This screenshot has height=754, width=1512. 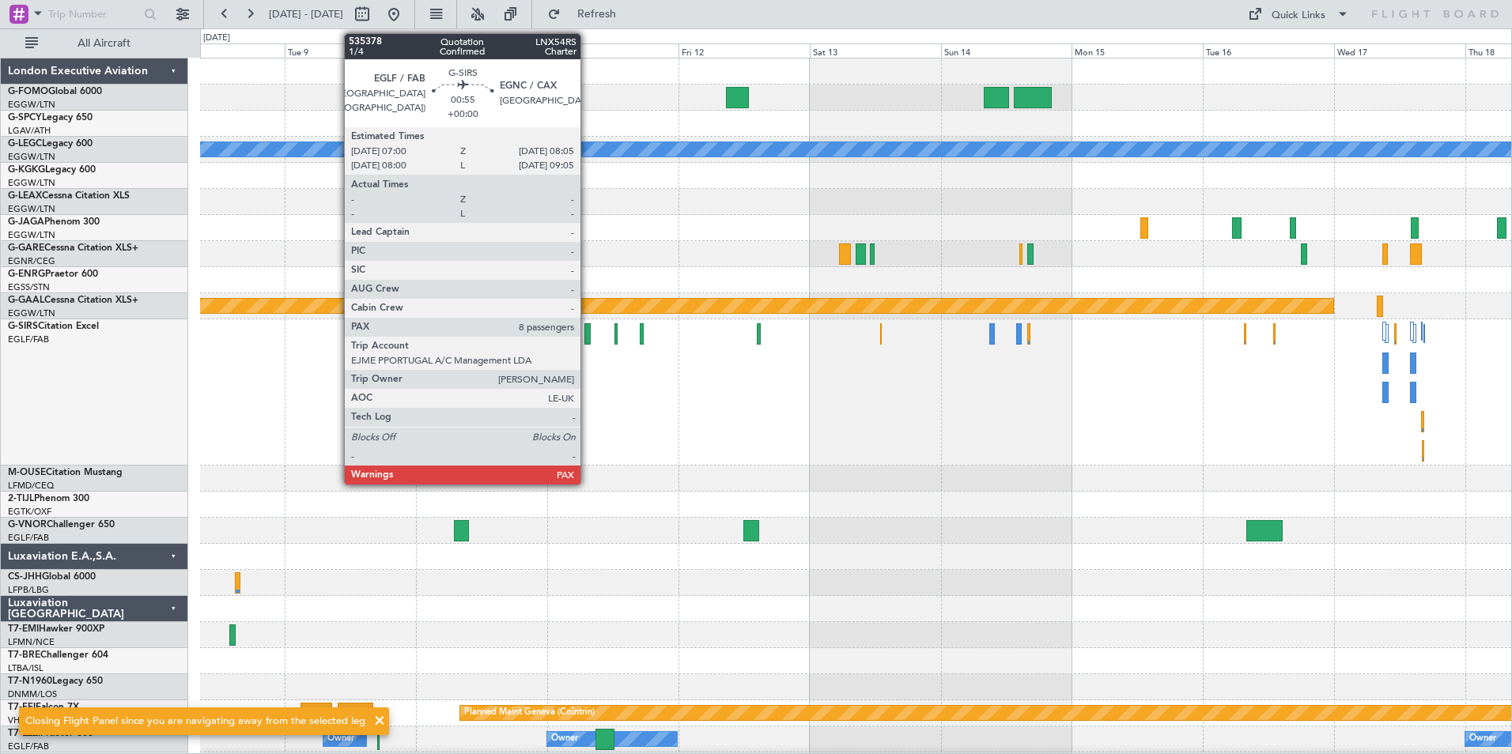 What do you see at coordinates (26, 170) in the screenshot?
I see `span: G-KGKG` at bounding box center [26, 170].